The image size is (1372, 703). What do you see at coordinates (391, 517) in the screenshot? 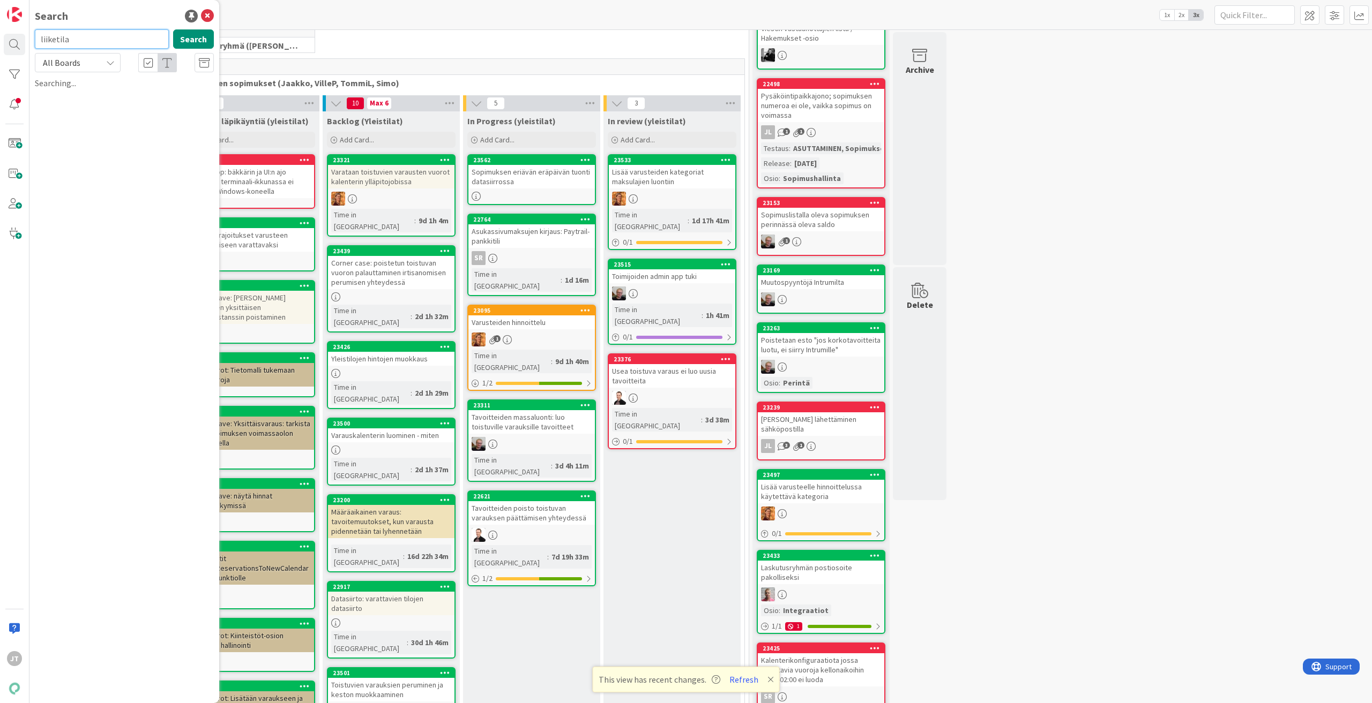
I see `div: 23200Määräaikainen varaus: tavoitemuutokset, kun varausta pidennetään tai lyhennetään` at bounding box center [391, 517].